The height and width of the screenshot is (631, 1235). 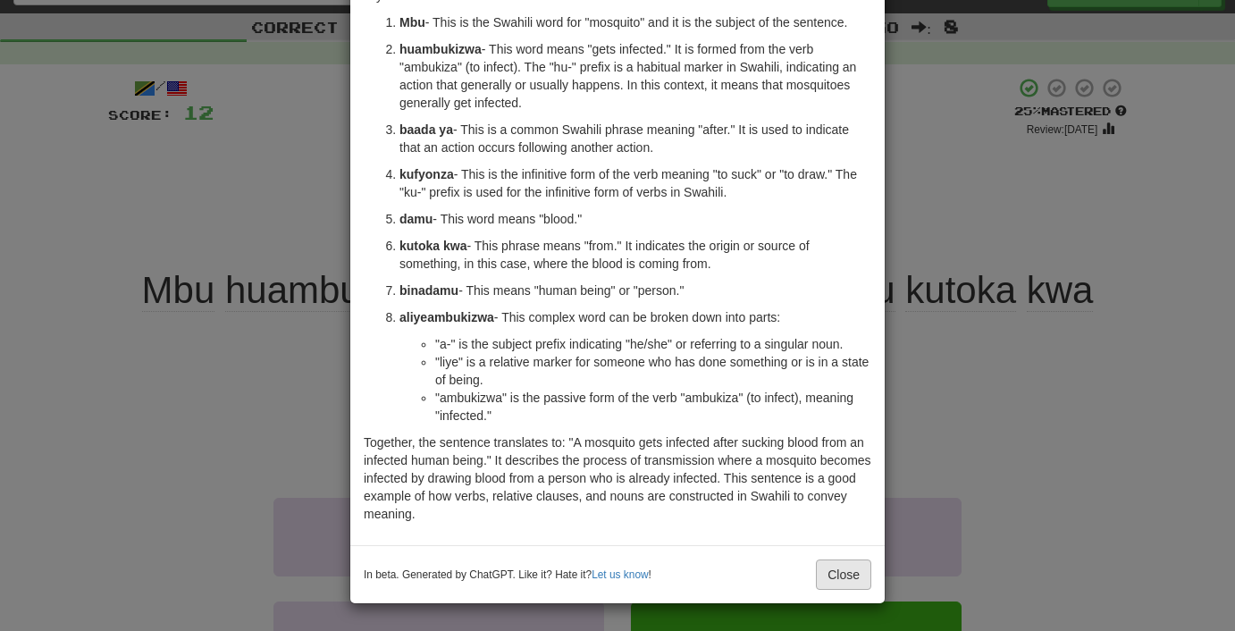 What do you see at coordinates (429, 290) in the screenshot?
I see `strong: binadamu` at bounding box center [429, 290].